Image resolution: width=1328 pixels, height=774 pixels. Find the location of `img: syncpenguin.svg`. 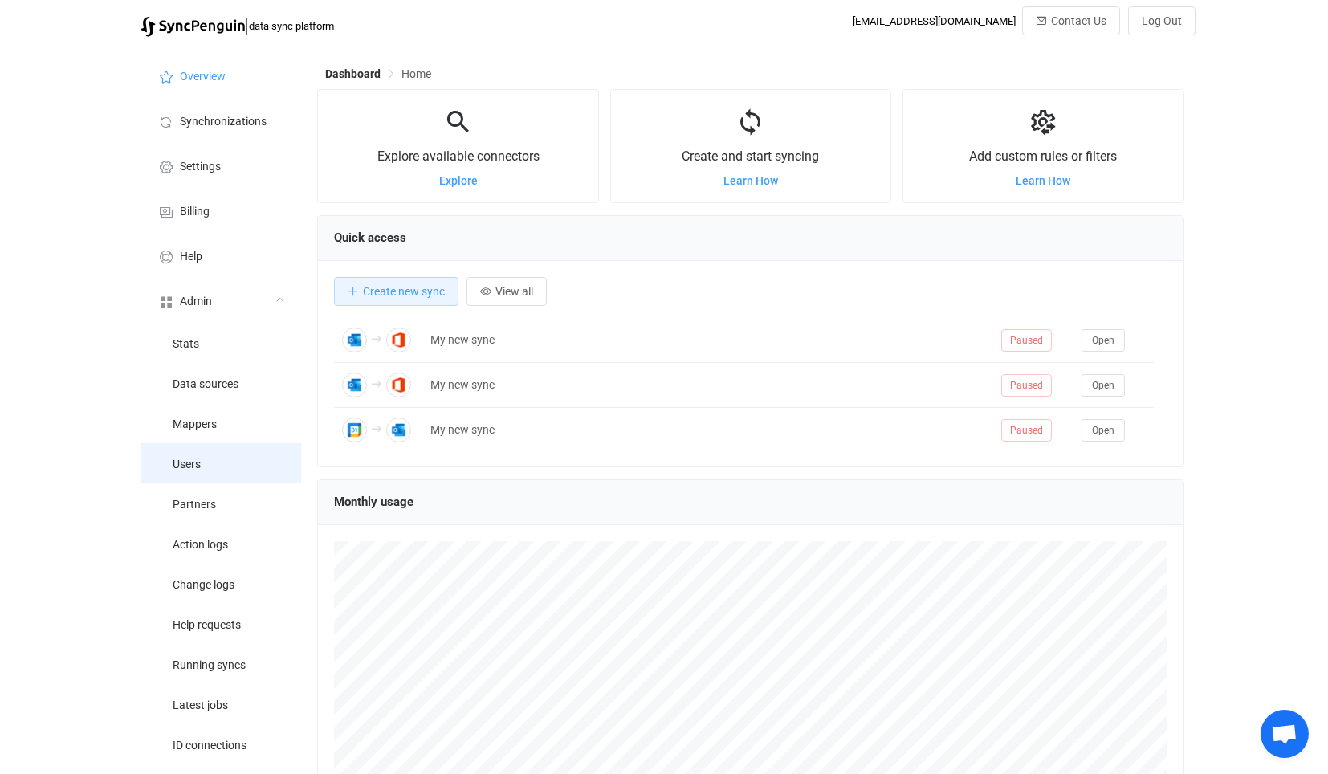

img: syncpenguin.svg is located at coordinates (193, 26).